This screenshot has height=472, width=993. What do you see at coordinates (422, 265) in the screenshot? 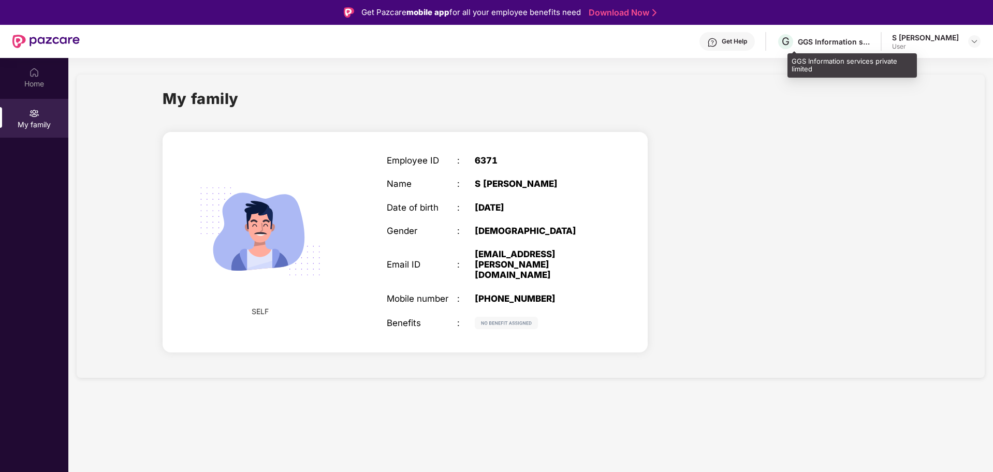
I see `div: Email ID` at bounding box center [422, 265].